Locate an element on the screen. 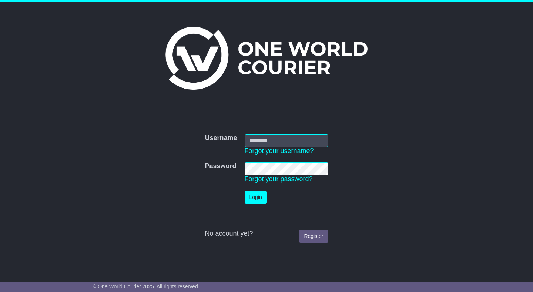 This screenshot has height=292, width=533. a: Register is located at coordinates (314, 236).